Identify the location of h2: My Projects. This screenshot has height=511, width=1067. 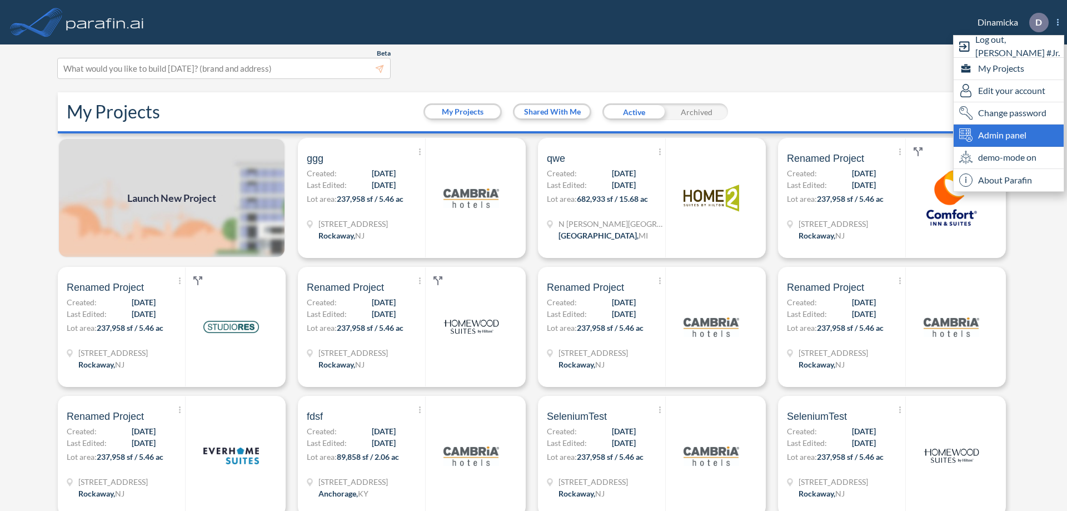
(113, 112).